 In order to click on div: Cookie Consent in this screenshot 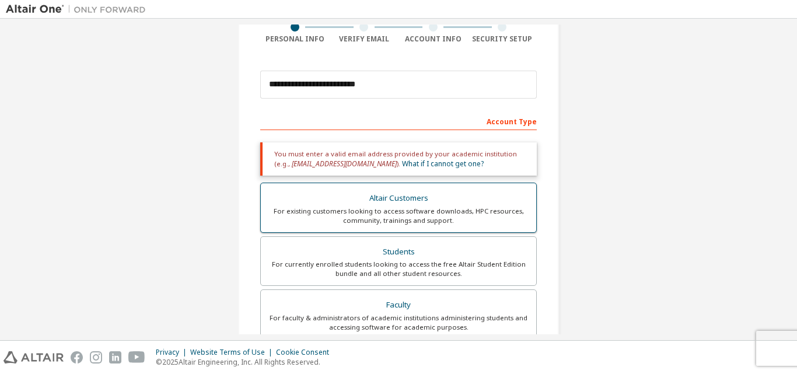, I will do `click(306, 353)`.